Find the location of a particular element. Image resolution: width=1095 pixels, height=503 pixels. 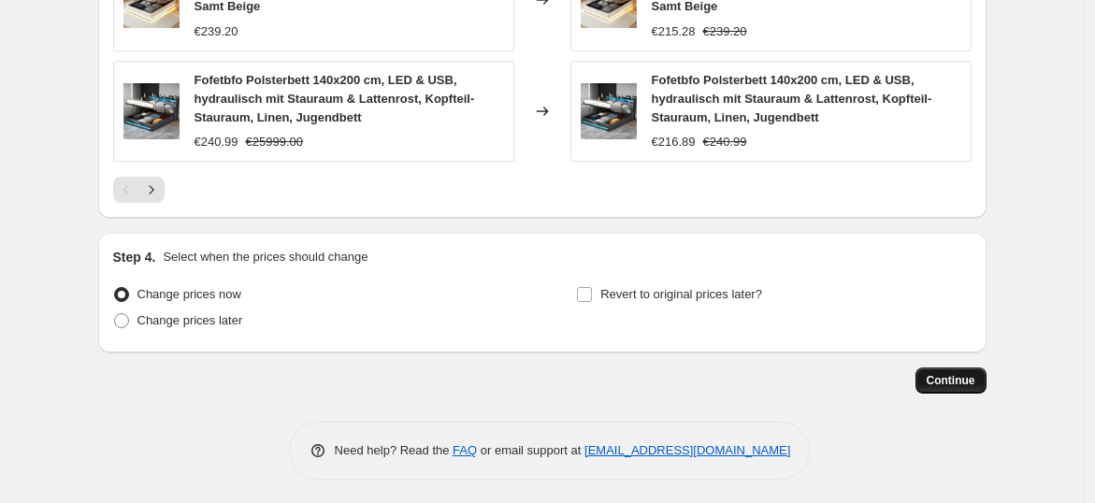

button: Next is located at coordinates (151, 190).